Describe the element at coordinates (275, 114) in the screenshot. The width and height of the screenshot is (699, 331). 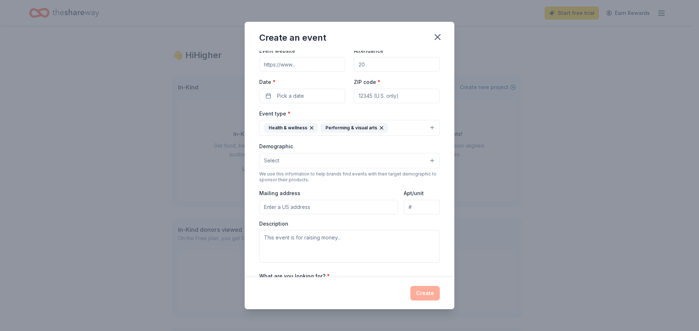
I see `label: Event type` at that location.